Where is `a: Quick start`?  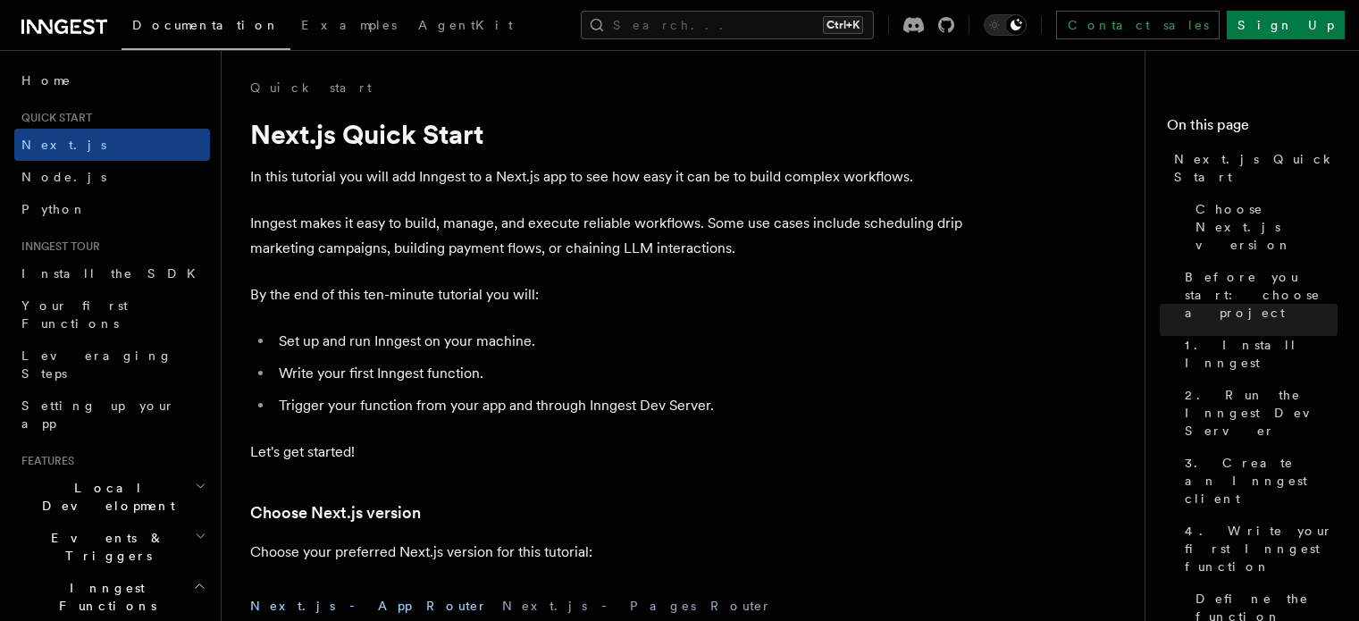 a: Quick start is located at coordinates (311, 88).